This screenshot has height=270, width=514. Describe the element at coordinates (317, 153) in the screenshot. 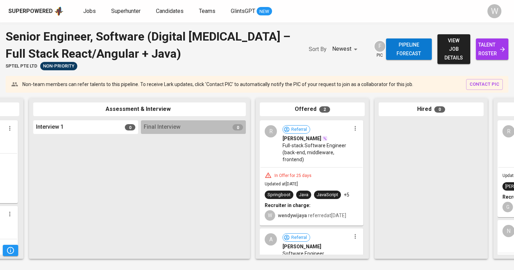

I see `span: Full-stack Software Engineer (back-end, middleware, frontend)` at that location.